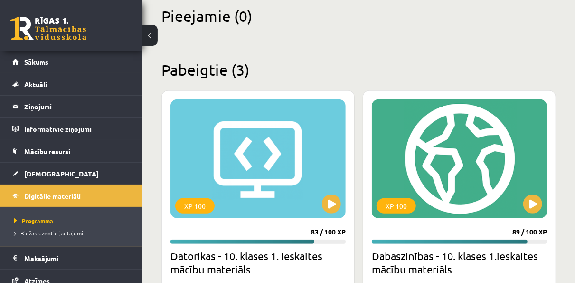  Describe the element at coordinates (74, 220) in the screenshot. I see `a: Programma` at that location.